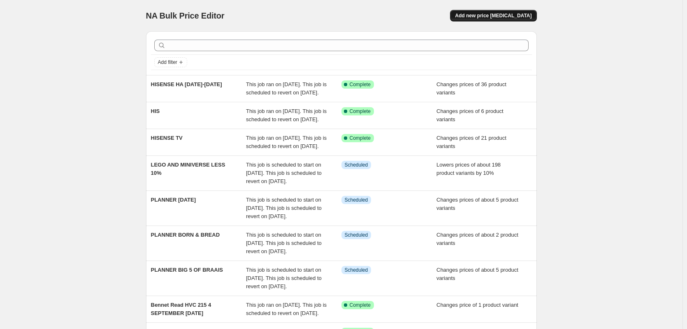  What do you see at coordinates (185, 16) in the screenshot?
I see `span: NA Bulk Price Editor` at bounding box center [185, 16].